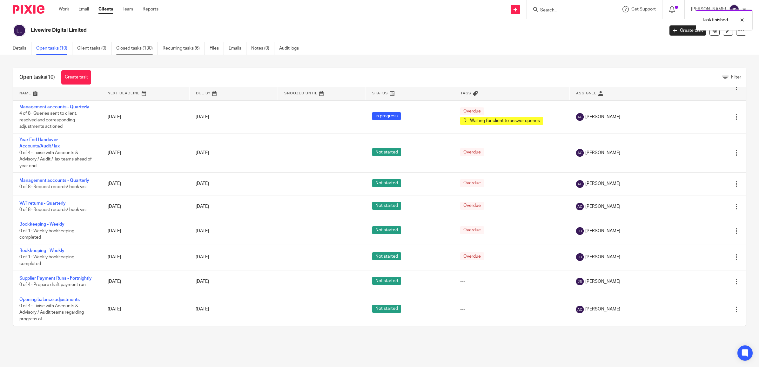 The image size is (759, 367). What do you see at coordinates (51, 77) in the screenshot?
I see `span: (10)` at bounding box center [51, 77].